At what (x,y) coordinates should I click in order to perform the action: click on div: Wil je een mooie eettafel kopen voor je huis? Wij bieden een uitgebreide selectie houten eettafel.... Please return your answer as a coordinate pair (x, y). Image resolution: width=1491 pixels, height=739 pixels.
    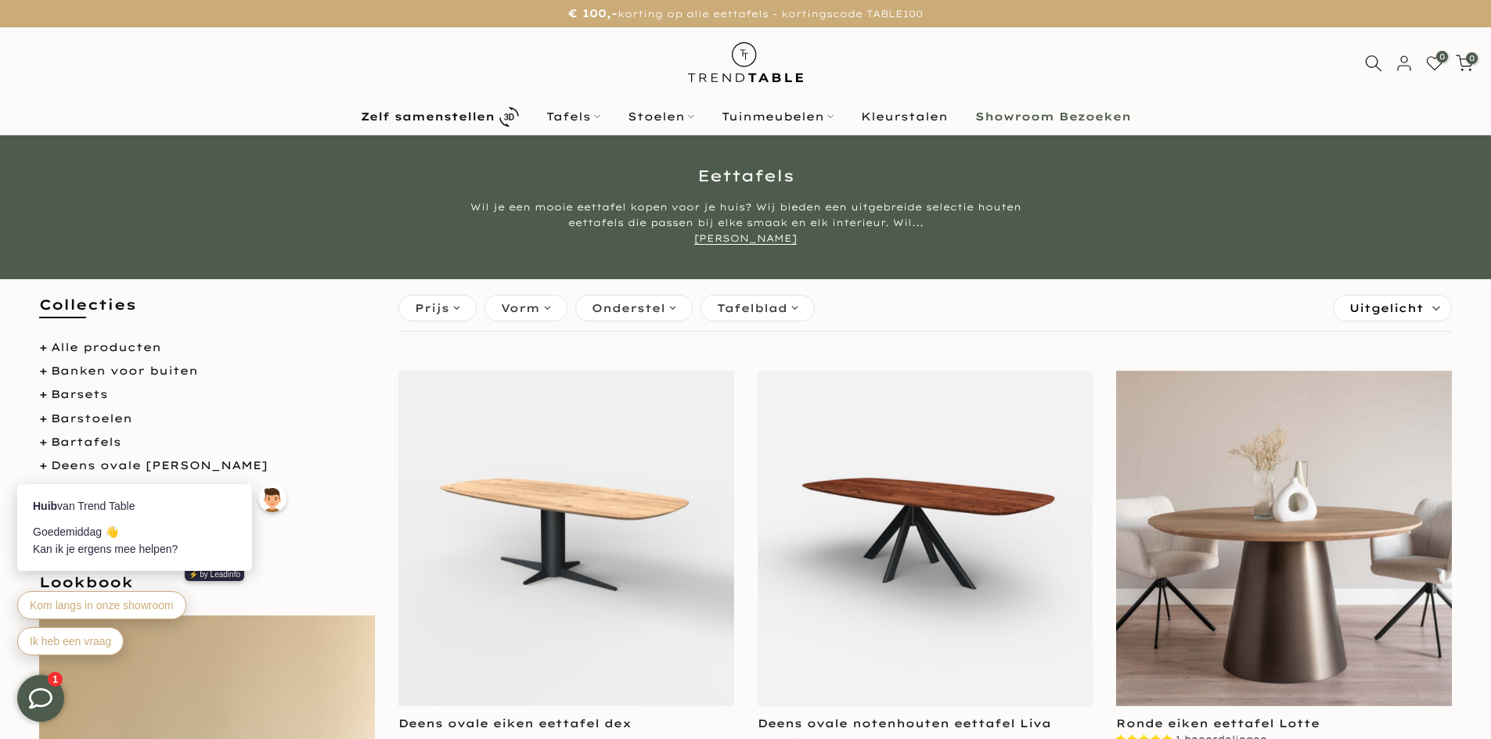
    Looking at the image, I should click on (746, 223).